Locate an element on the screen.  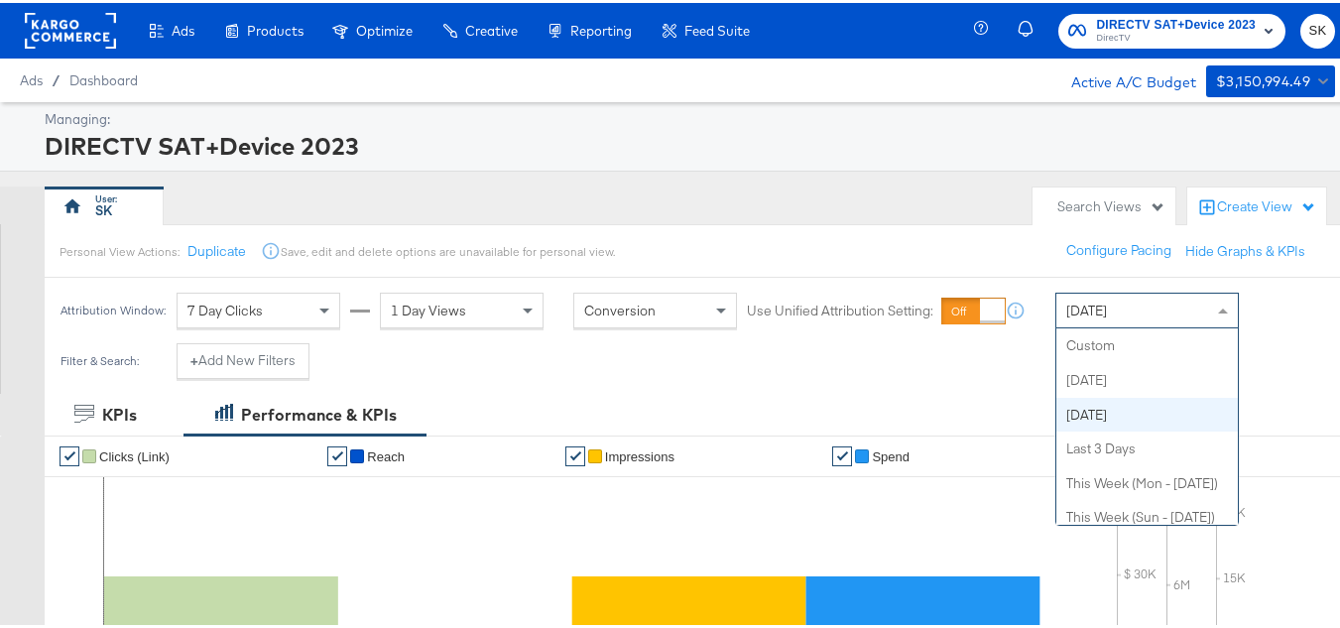
button: Configure Pacing is located at coordinates (1119, 248).